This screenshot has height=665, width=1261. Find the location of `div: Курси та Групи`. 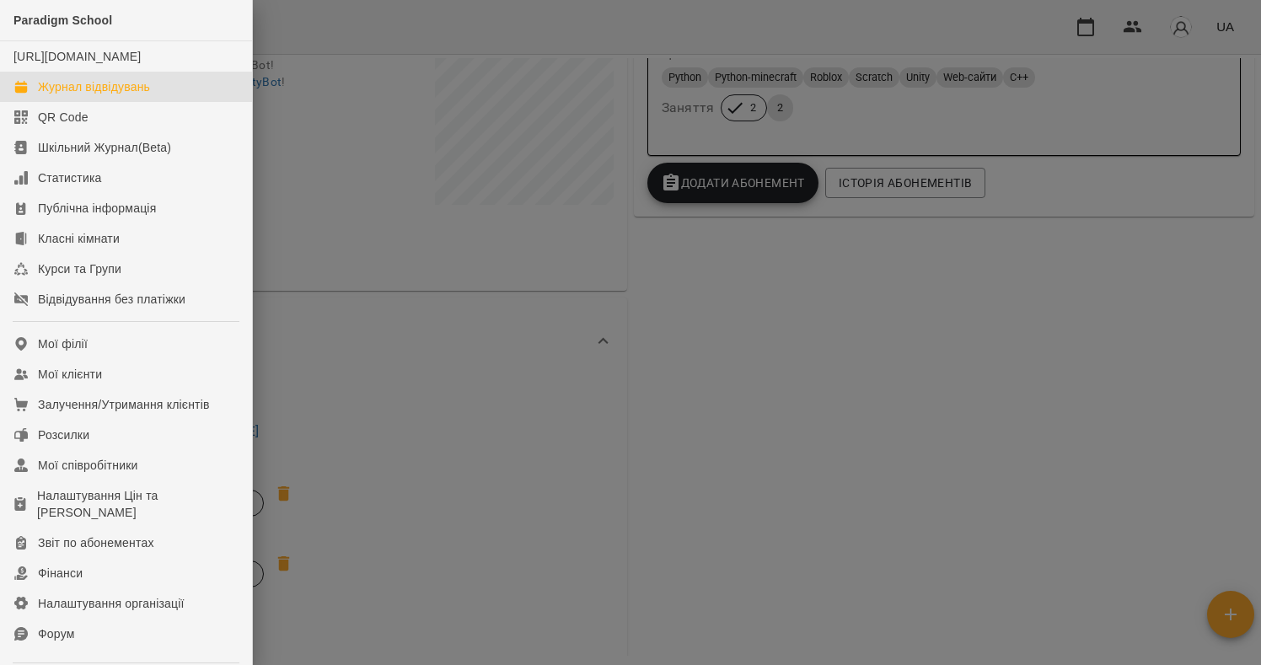

div: Курси та Групи is located at coordinates (79, 269).